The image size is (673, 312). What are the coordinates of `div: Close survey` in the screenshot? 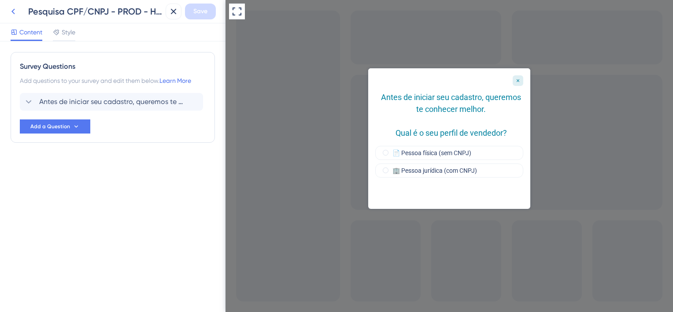 It's located at (150, 12).